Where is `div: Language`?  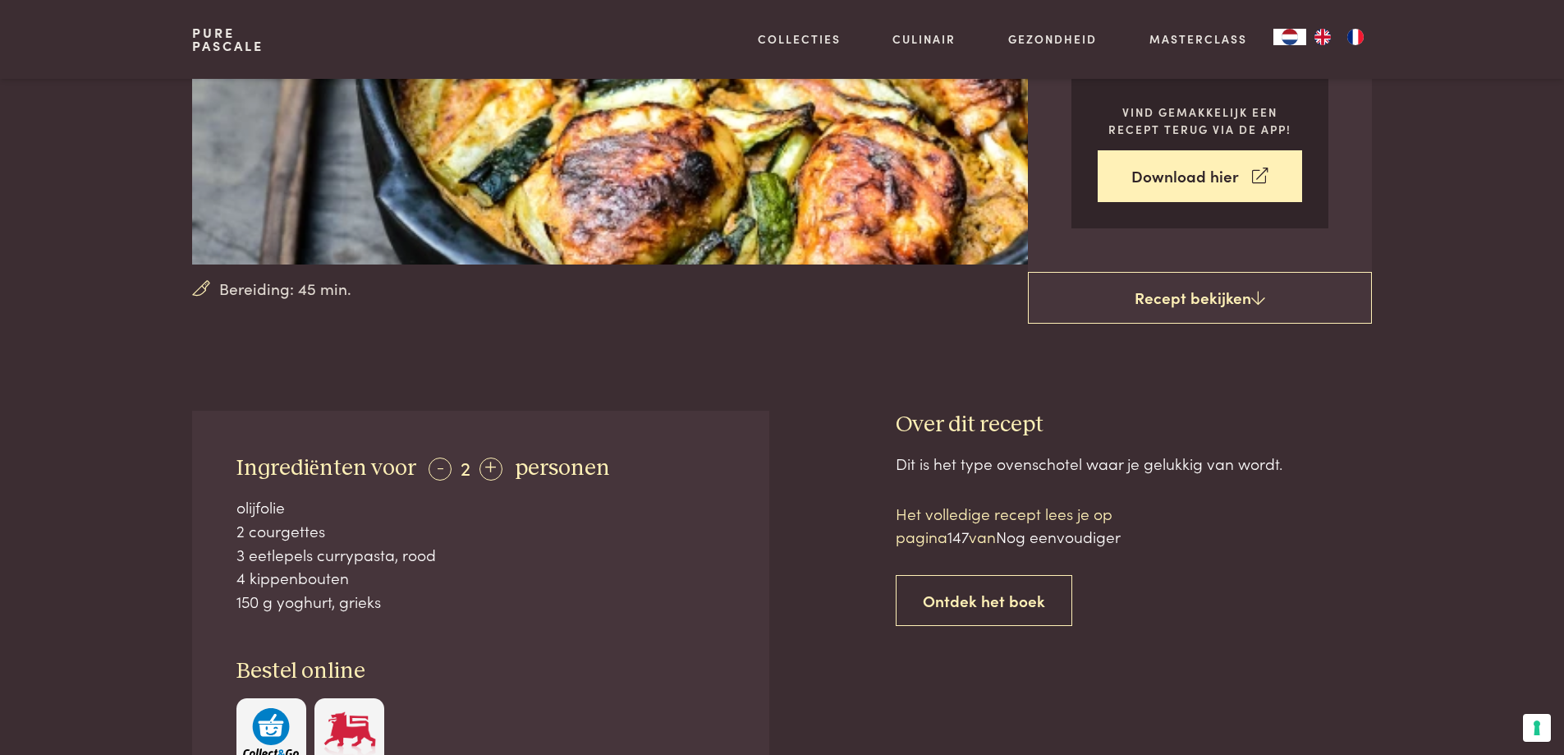 div: Language is located at coordinates (1290, 37).